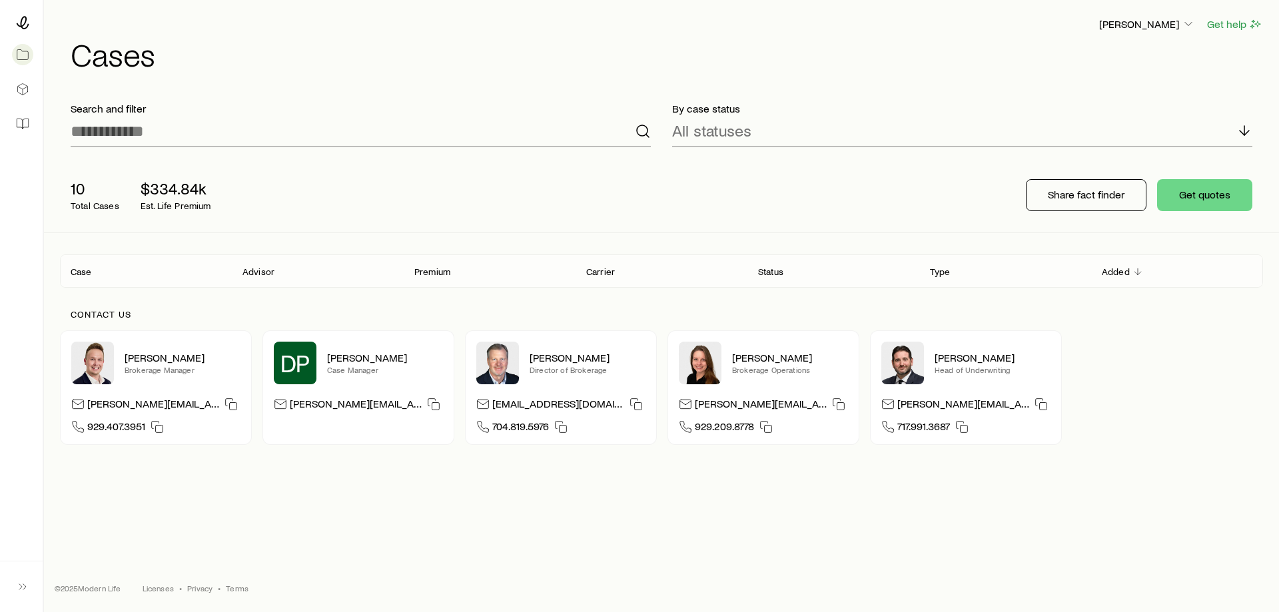 The width and height of the screenshot is (1279, 612). Describe the element at coordinates (1116, 272) in the screenshot. I see `p: Added` at that location.